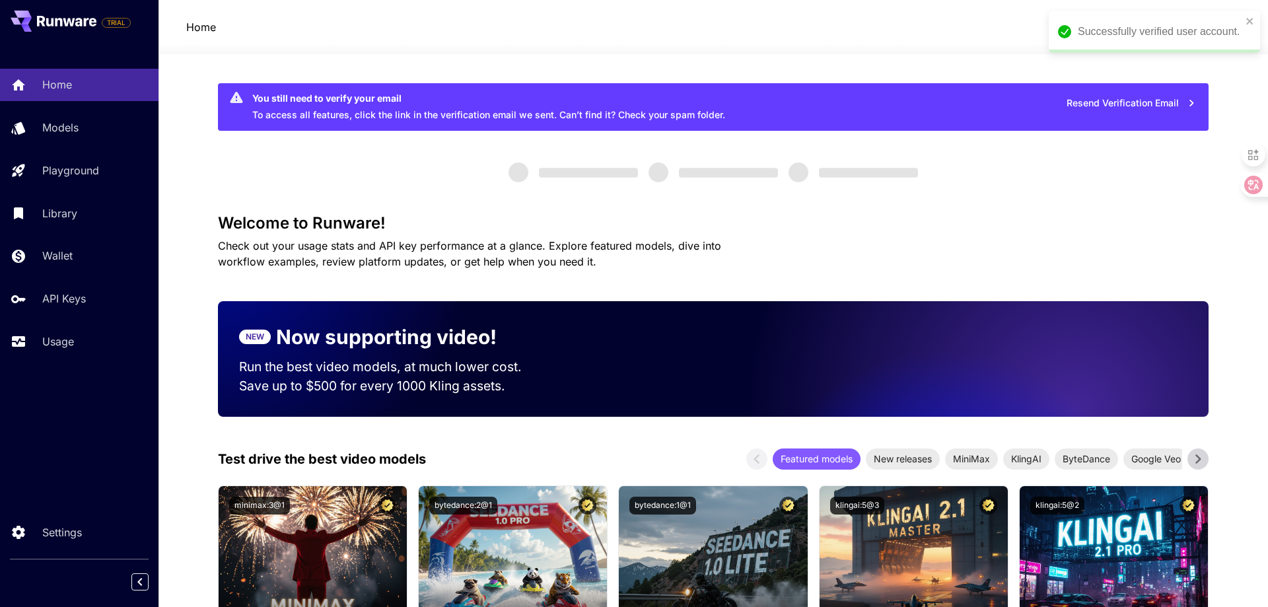  I want to click on p: Settings, so click(62, 532).